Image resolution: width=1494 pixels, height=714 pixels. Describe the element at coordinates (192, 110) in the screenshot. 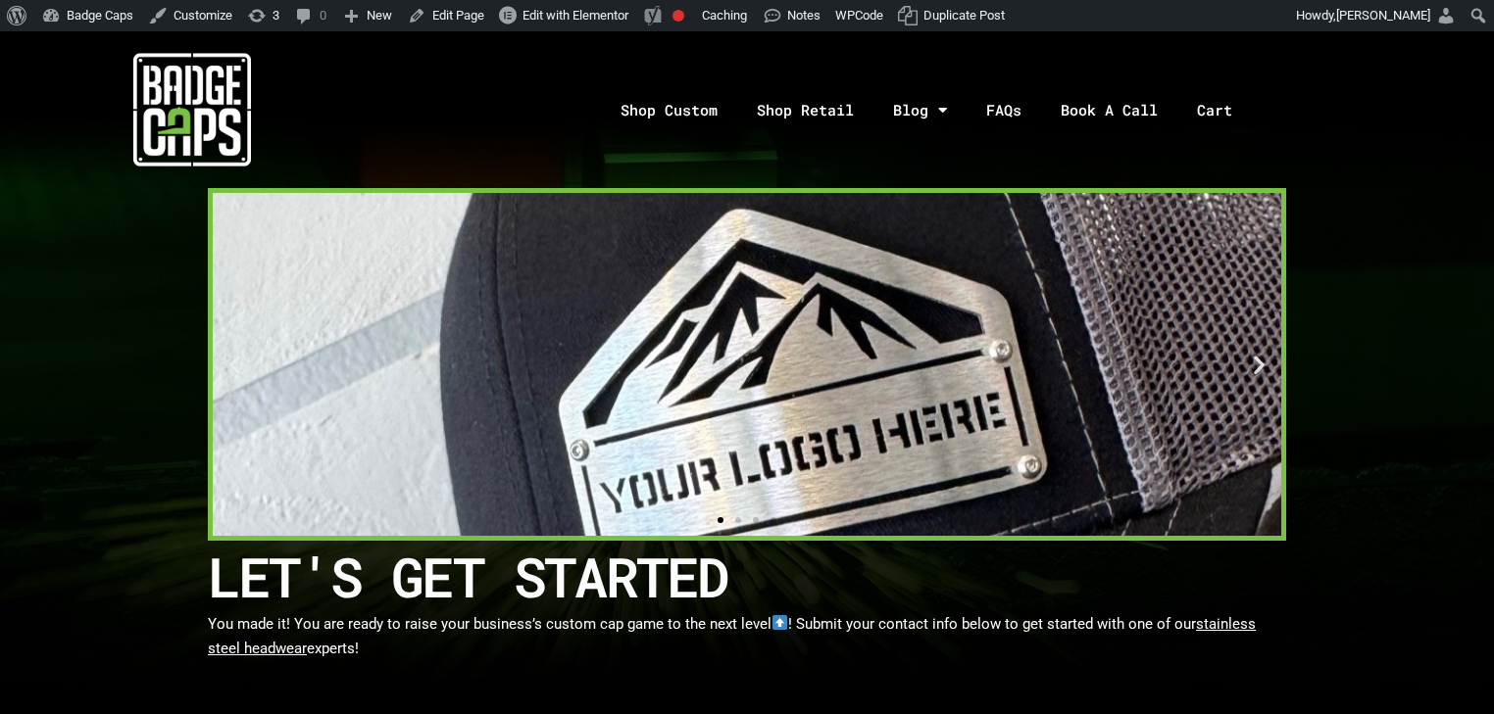

I see `img: badgecaps white logo with green acccent` at that location.